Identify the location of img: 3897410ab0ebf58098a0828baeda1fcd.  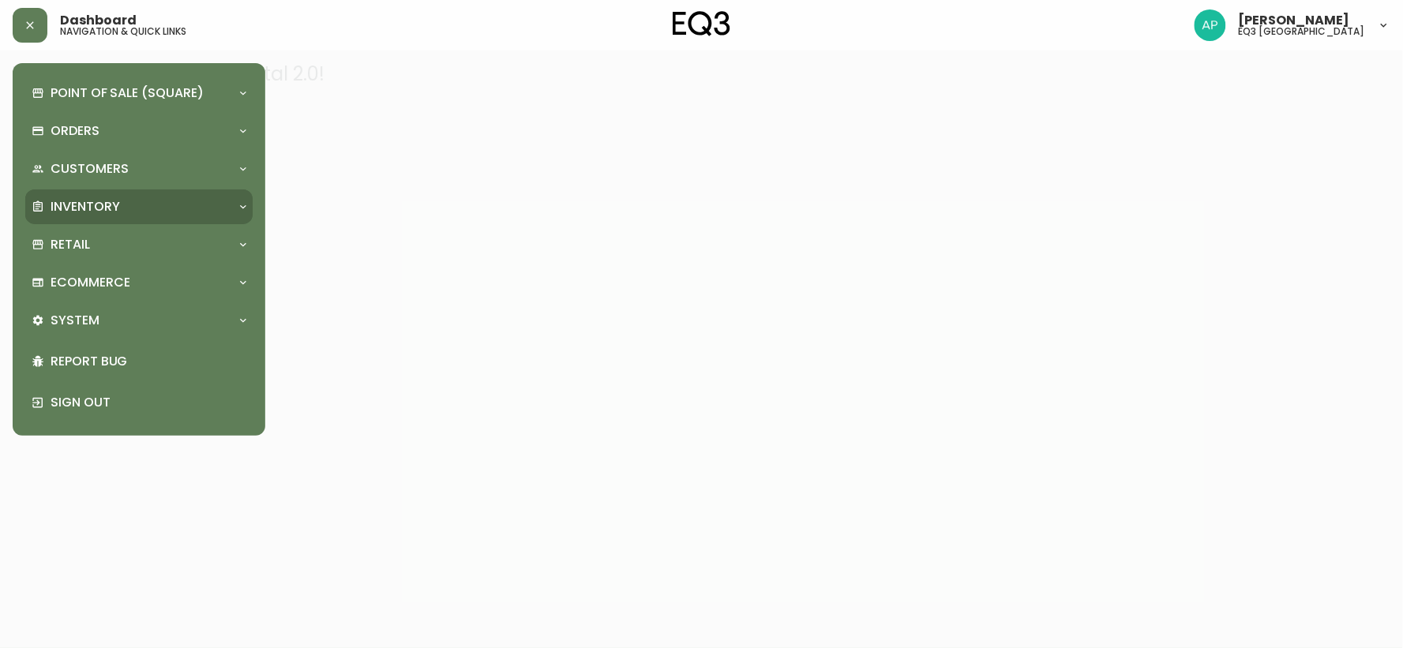
(1210, 25).